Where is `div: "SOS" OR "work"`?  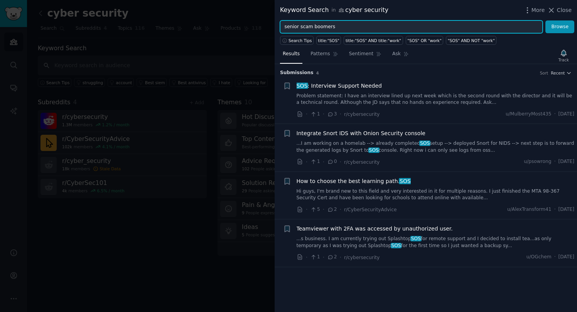 div: "SOS" OR "work" is located at coordinates (425, 41).